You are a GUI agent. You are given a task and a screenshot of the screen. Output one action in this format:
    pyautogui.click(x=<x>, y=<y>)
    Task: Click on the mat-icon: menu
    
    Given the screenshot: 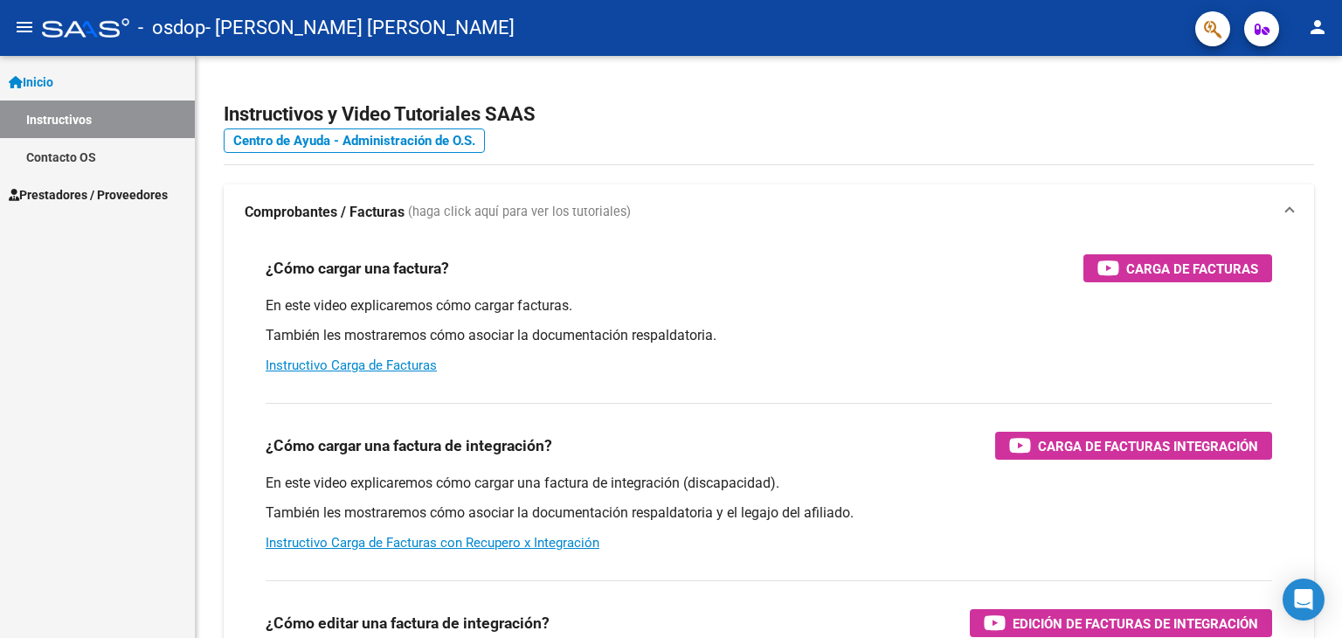 What is the action you would take?
    pyautogui.click(x=24, y=27)
    